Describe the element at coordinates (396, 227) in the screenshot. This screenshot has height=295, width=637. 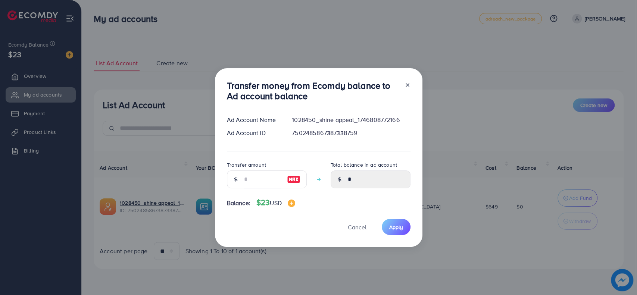
I see `button: Apply` at that location.